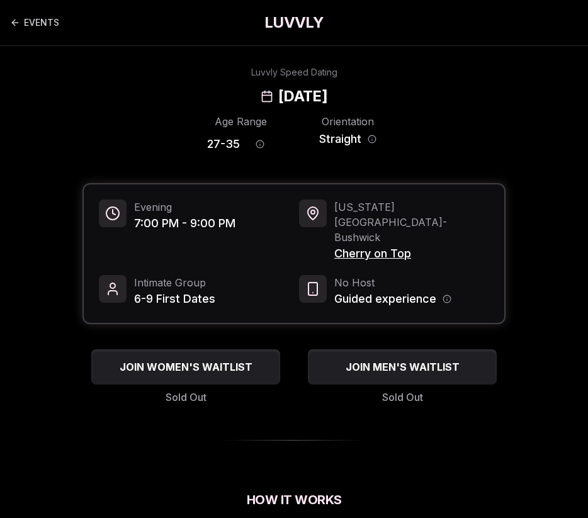 Image resolution: width=588 pixels, height=518 pixels. What do you see at coordinates (402, 367) in the screenshot?
I see `button: JOIN MEN'S WAITLIST - Sold Out` at bounding box center [402, 367].